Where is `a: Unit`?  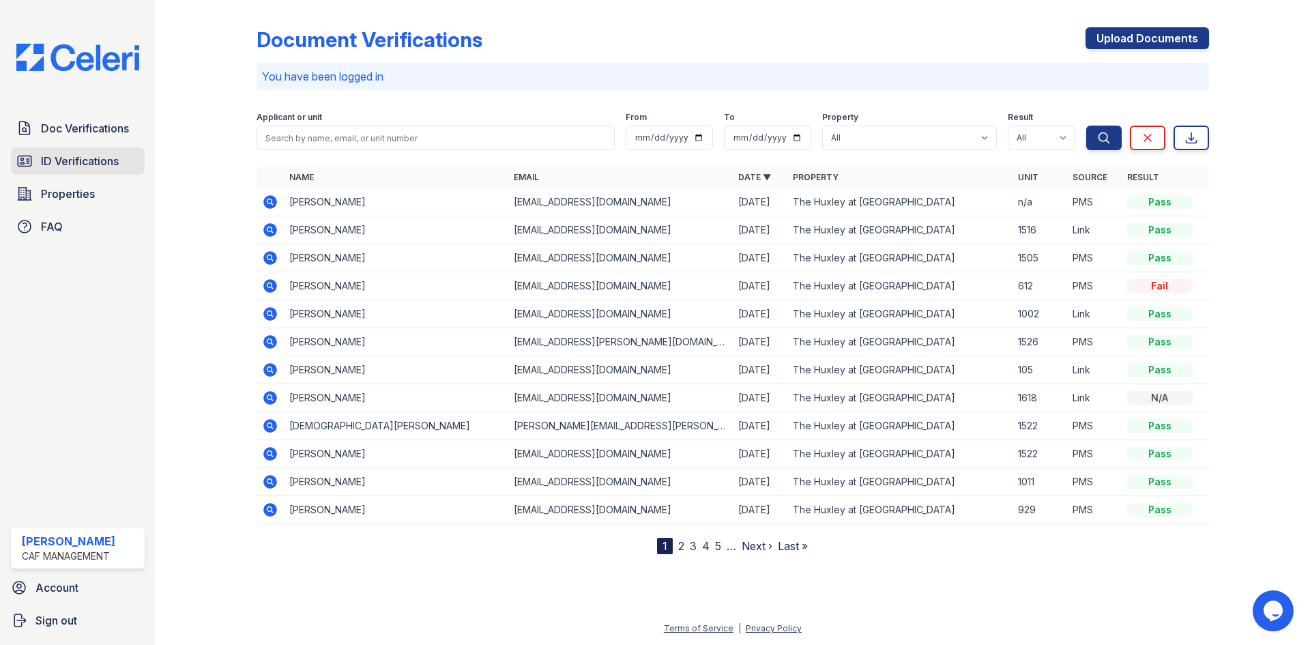 a: Unit is located at coordinates (1028, 177).